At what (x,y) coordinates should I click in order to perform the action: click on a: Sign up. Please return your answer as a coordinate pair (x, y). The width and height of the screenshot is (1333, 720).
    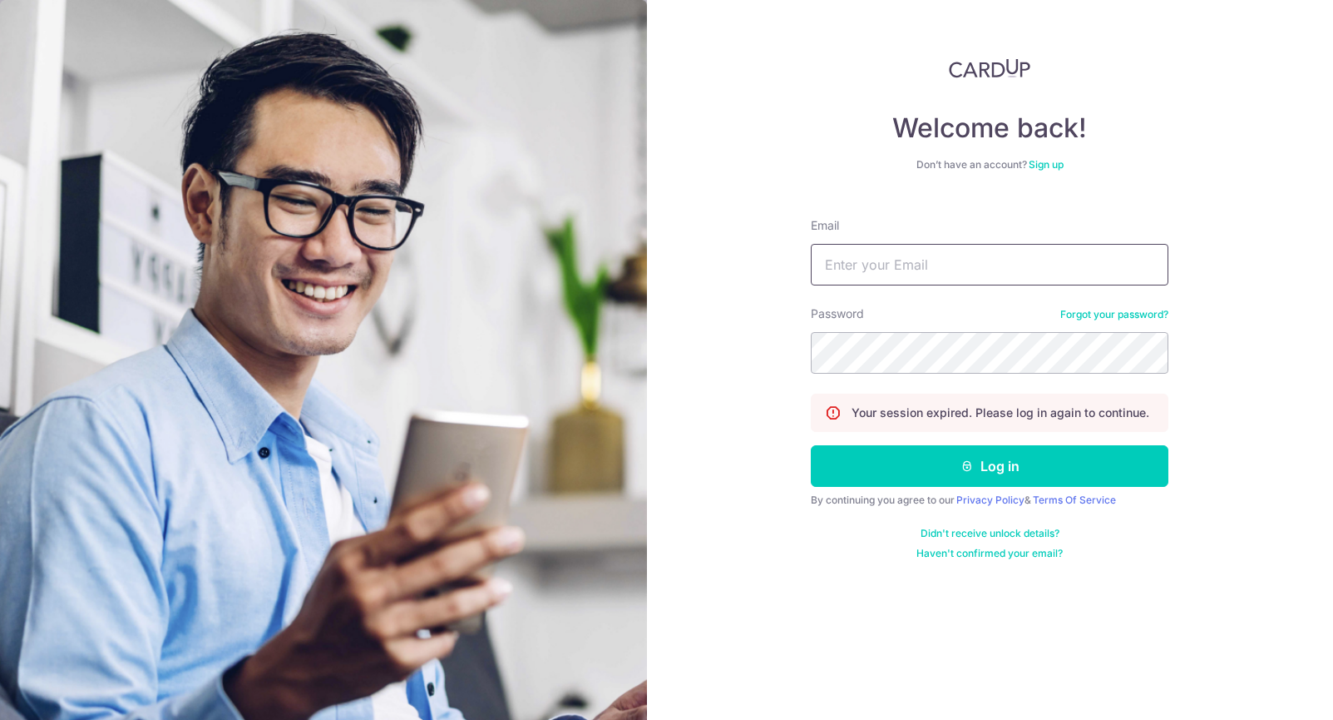
    Looking at the image, I should click on (1046, 164).